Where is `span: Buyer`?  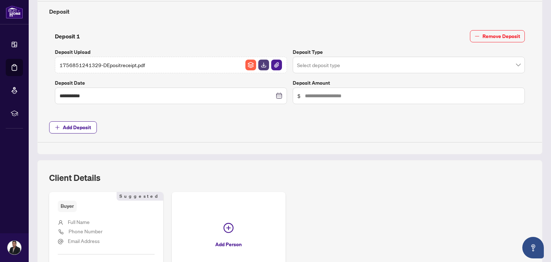
span: Buyer is located at coordinates (67, 206).